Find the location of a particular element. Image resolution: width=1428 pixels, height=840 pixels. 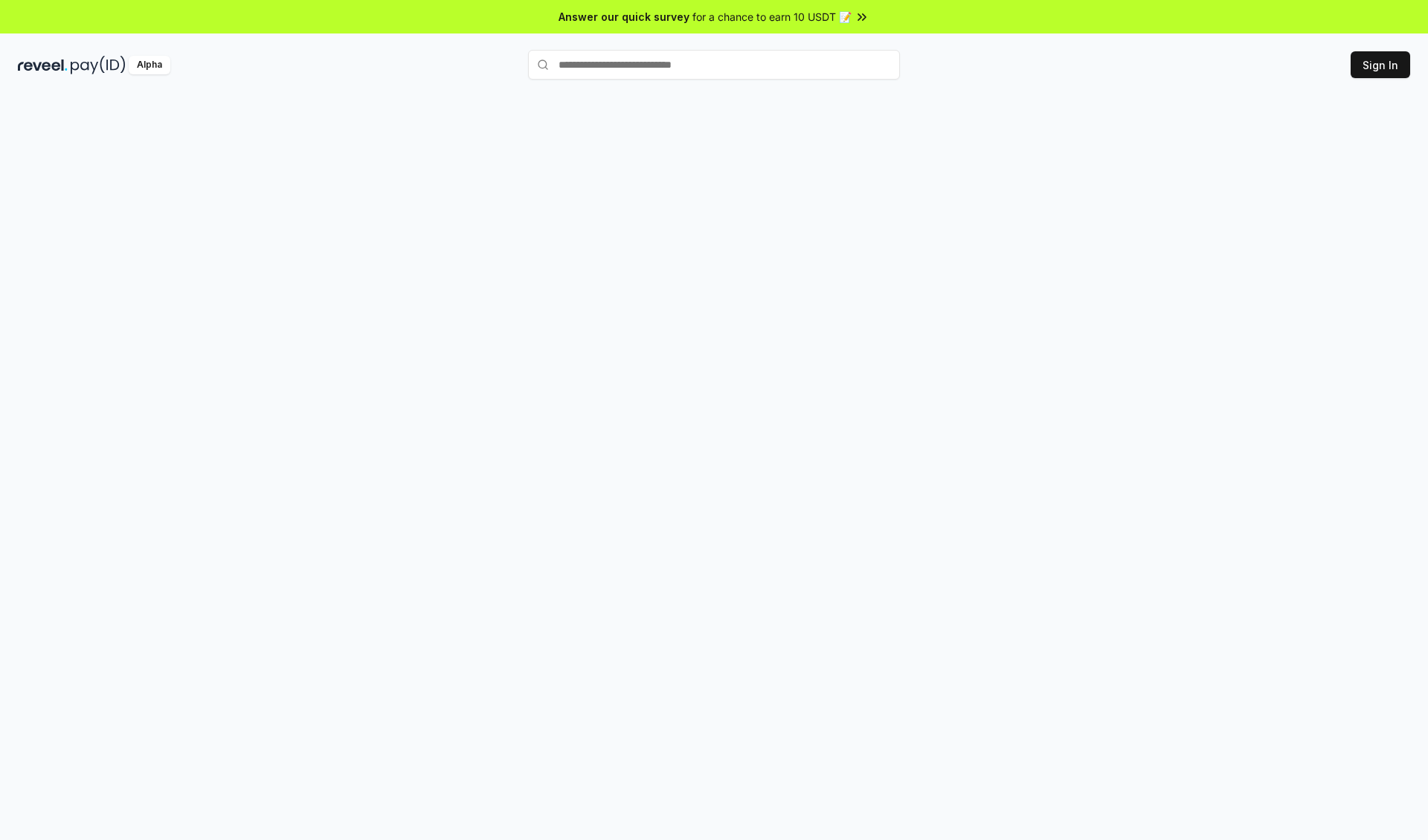

span: Answer our quick survey is located at coordinates (624, 16).